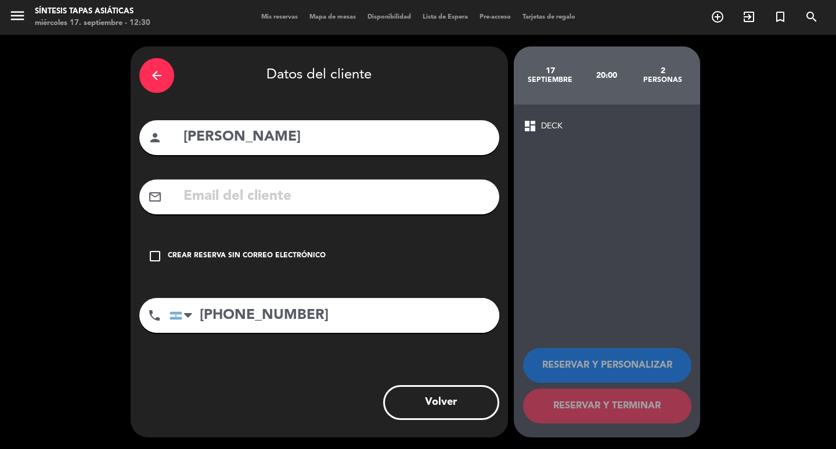  What do you see at coordinates (552, 126) in the screenshot?
I see `span: DECK` at bounding box center [552, 126].